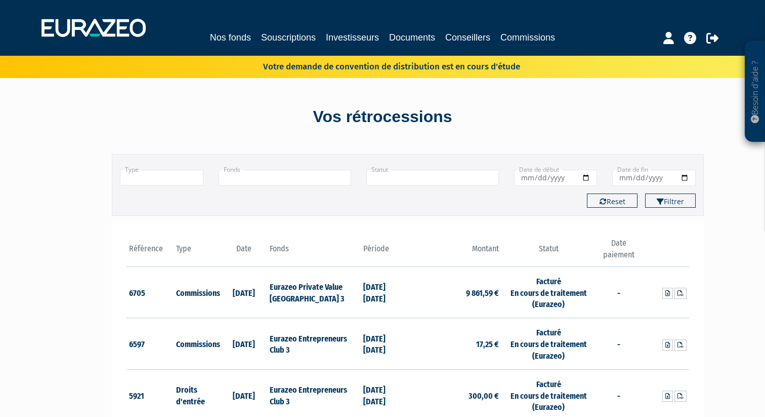  I want to click on th: Montant, so click(455, 252).